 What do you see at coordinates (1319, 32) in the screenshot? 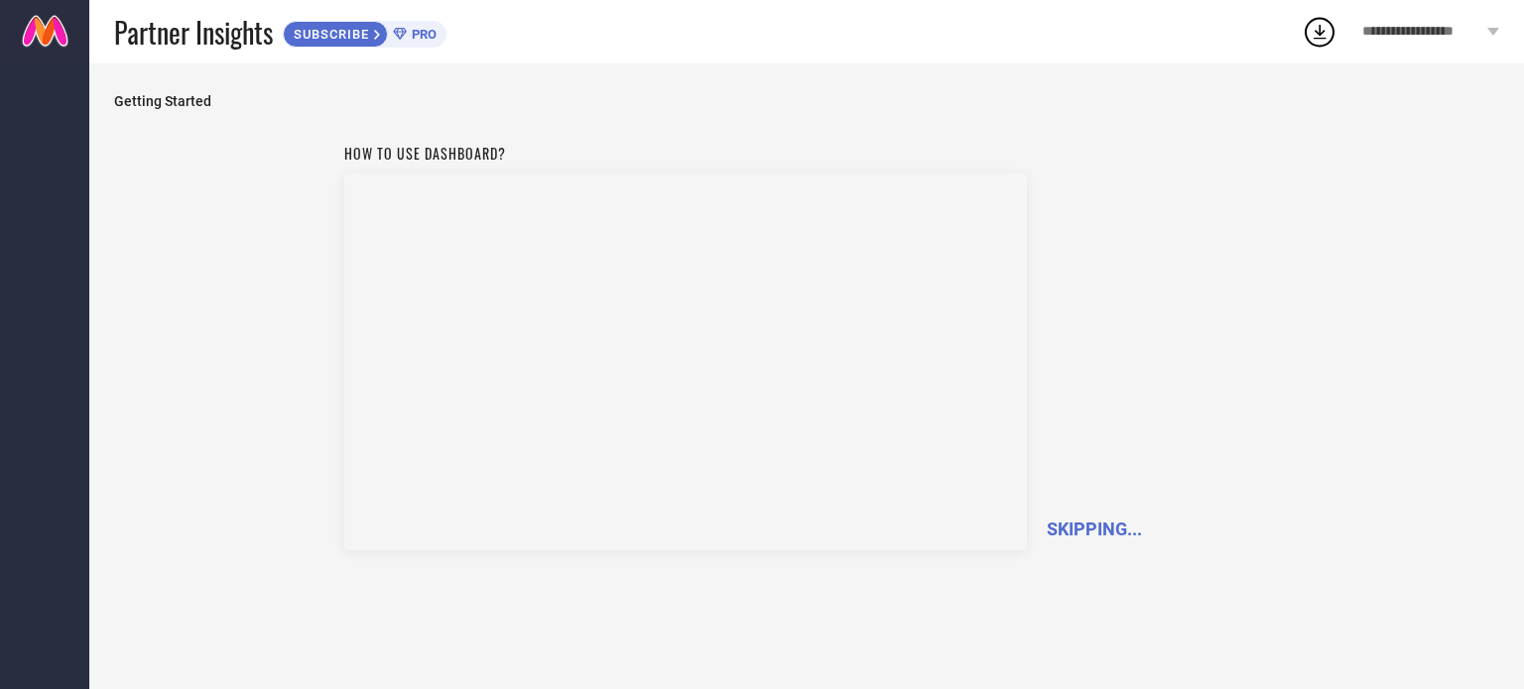
I see `div: Open download list` at bounding box center [1319, 32].